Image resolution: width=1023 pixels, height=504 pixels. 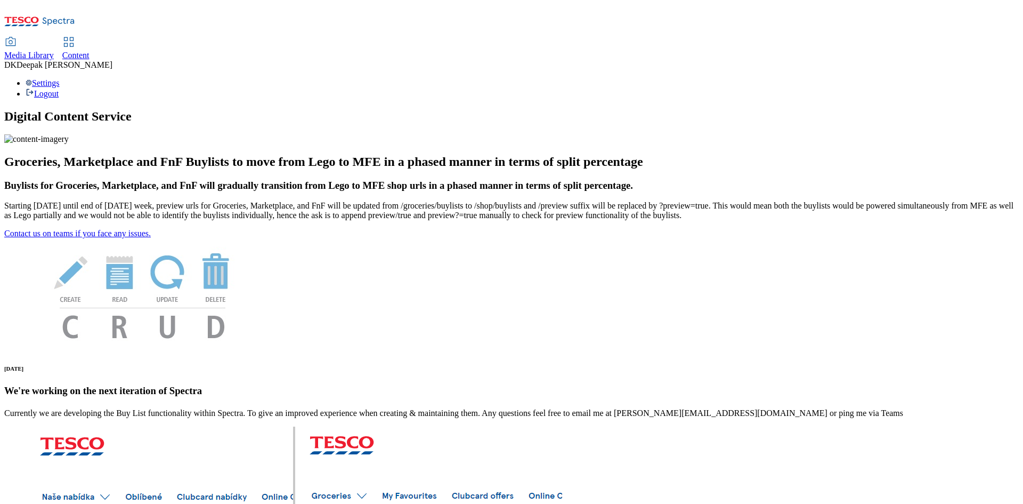 I want to click on span: DK, so click(x=10, y=64).